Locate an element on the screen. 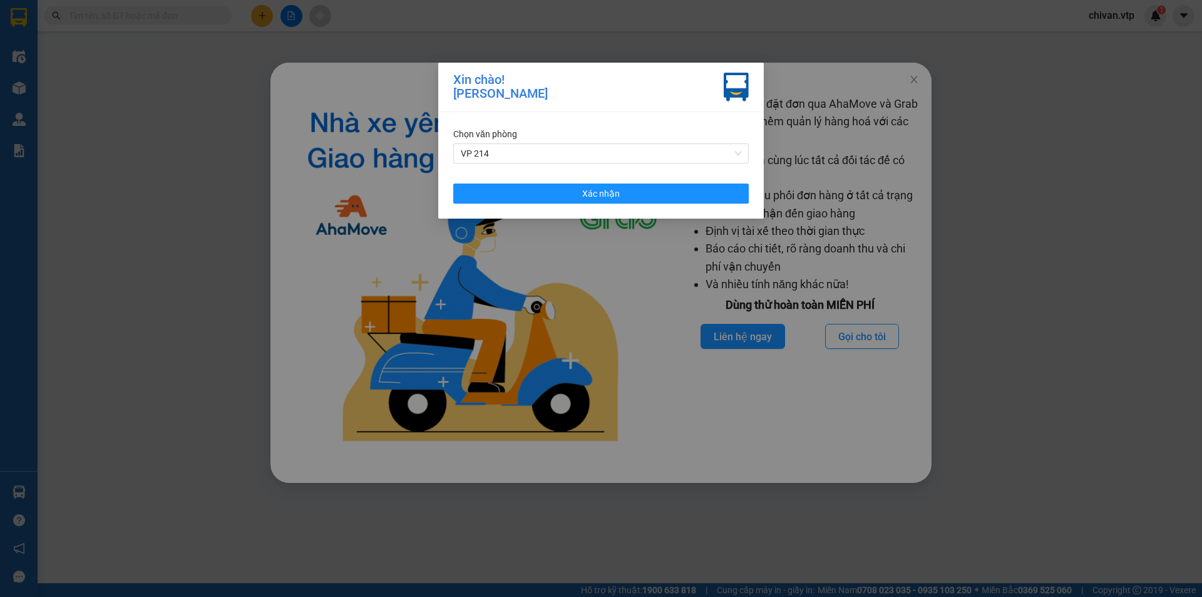  div: Chọn văn phòng is located at coordinates (601, 134).